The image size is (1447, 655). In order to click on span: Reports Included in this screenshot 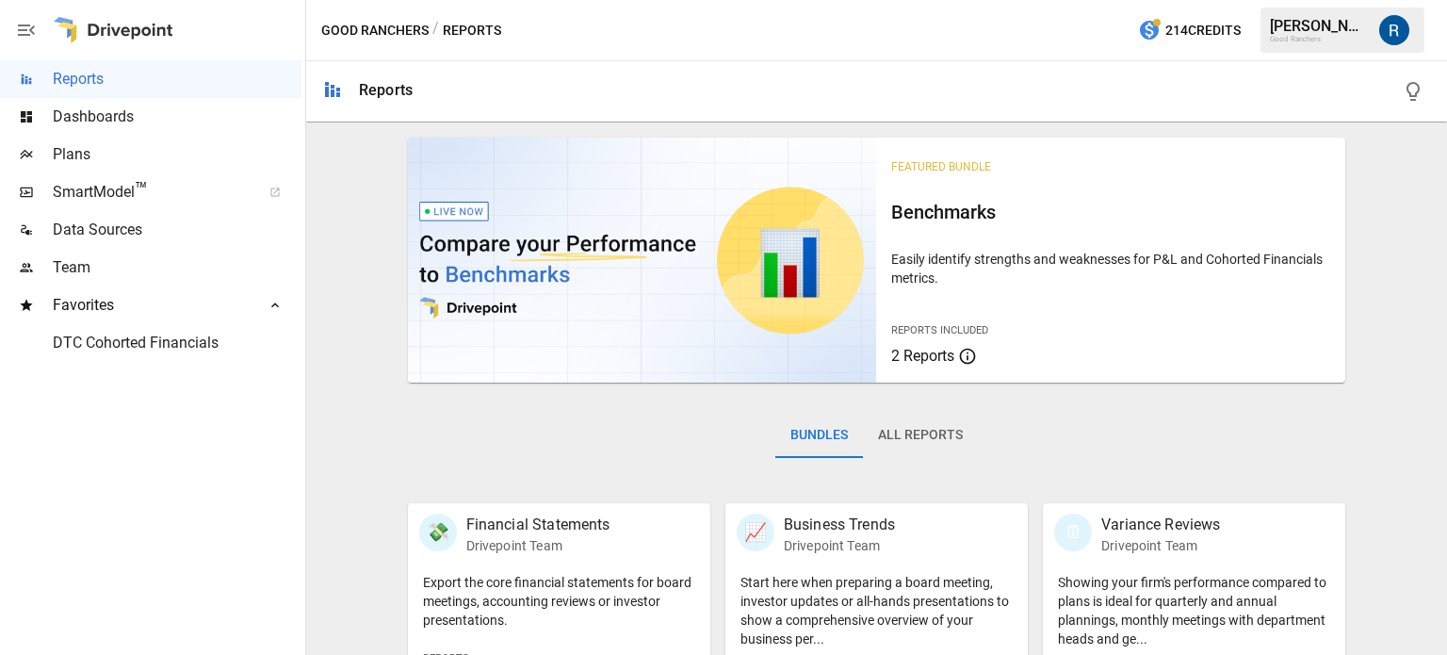, I will do `click(939, 330)`.